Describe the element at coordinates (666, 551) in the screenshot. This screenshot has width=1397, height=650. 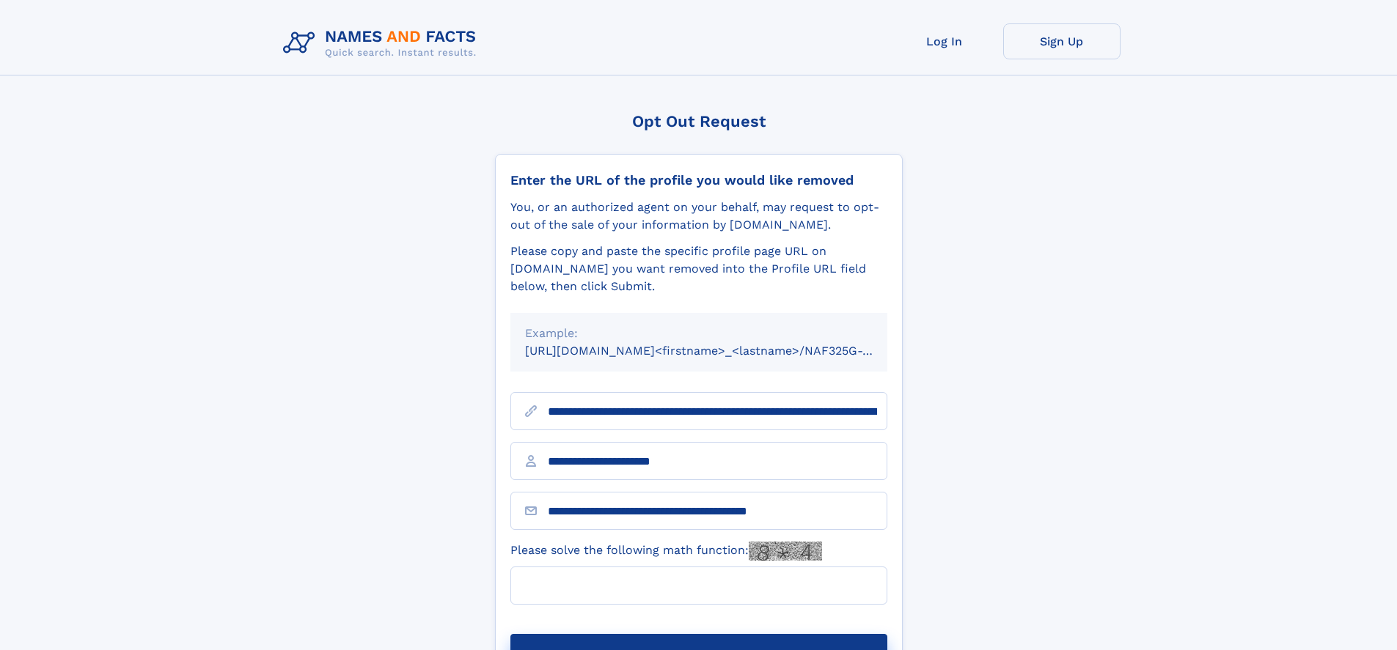
I see `label: Please solve the following math function:` at that location.